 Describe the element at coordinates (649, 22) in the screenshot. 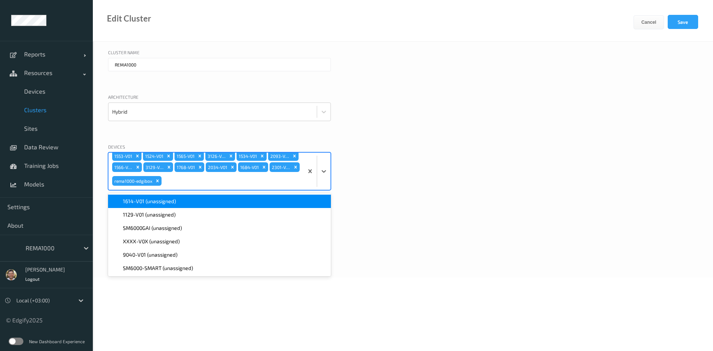

I see `button: Cancel` at that location.